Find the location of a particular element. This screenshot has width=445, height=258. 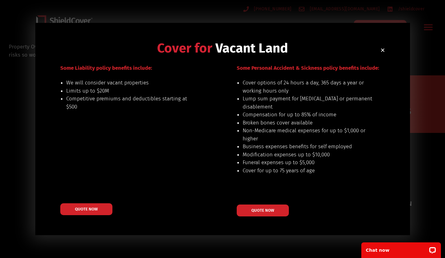

li: Limits up to $20M is located at coordinates (131, 91).